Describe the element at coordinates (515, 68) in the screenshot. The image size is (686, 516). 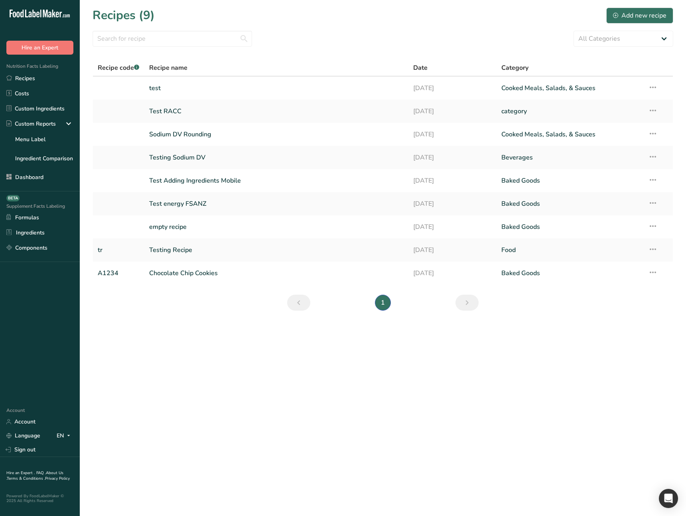
I see `span: Category` at that location.